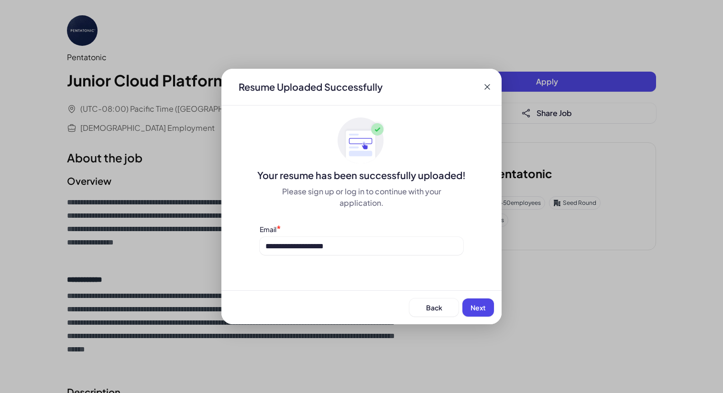 This screenshot has height=393, width=723. I want to click on div: Resume Uploaded Successfully, so click(310, 87).